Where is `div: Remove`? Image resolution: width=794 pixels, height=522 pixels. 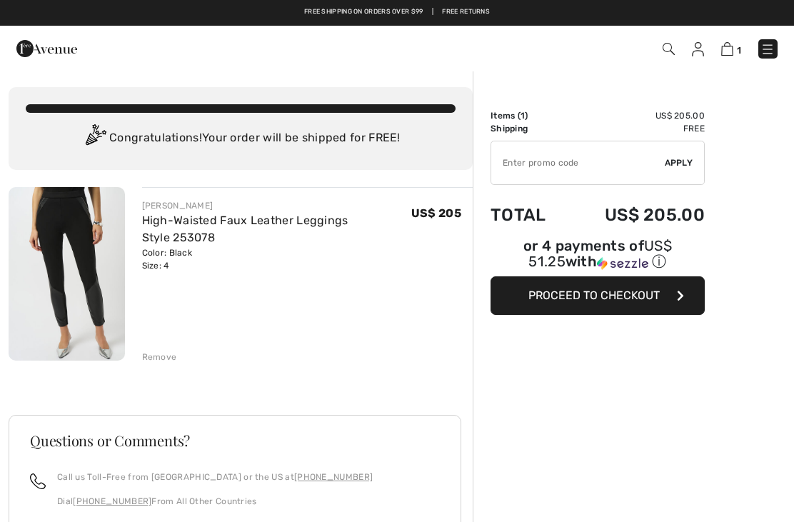
div: Remove is located at coordinates (159, 357).